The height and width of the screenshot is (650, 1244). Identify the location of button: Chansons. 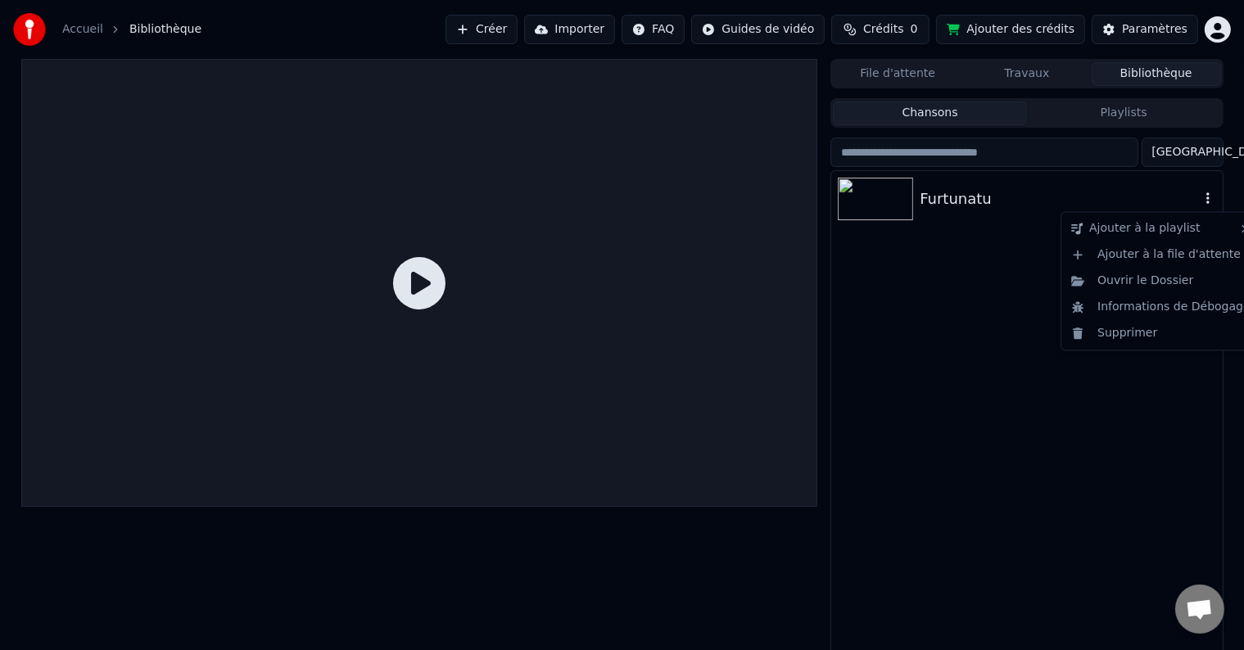
(930, 113).